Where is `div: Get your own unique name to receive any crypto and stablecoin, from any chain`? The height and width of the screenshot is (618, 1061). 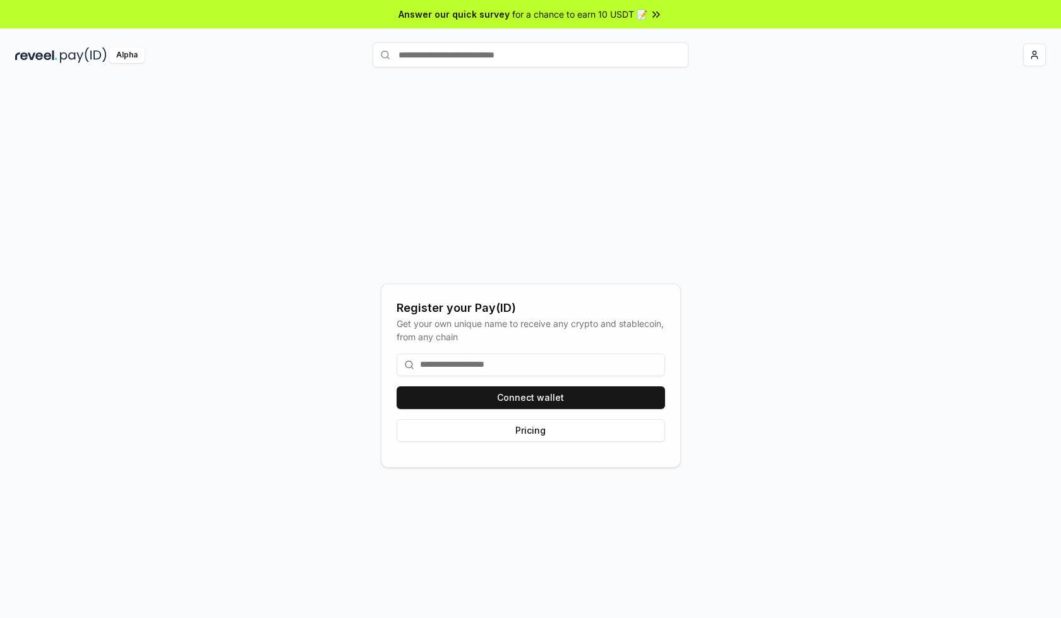 div: Get your own unique name to receive any crypto and stablecoin, from any chain is located at coordinates (531, 330).